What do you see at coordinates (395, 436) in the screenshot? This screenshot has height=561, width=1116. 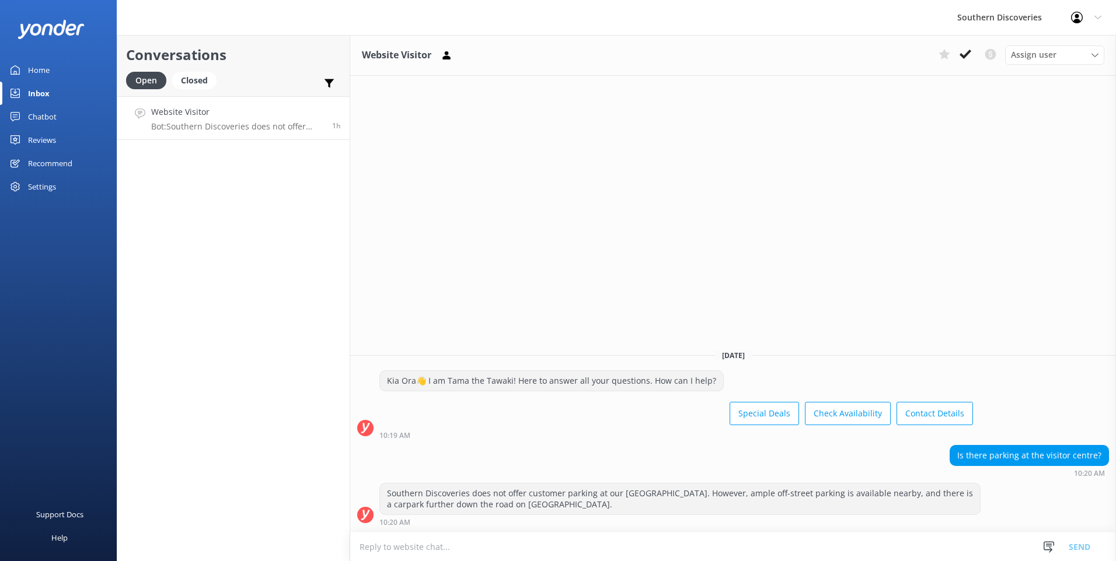 I see `strong: 10:19 AM` at bounding box center [395, 436].